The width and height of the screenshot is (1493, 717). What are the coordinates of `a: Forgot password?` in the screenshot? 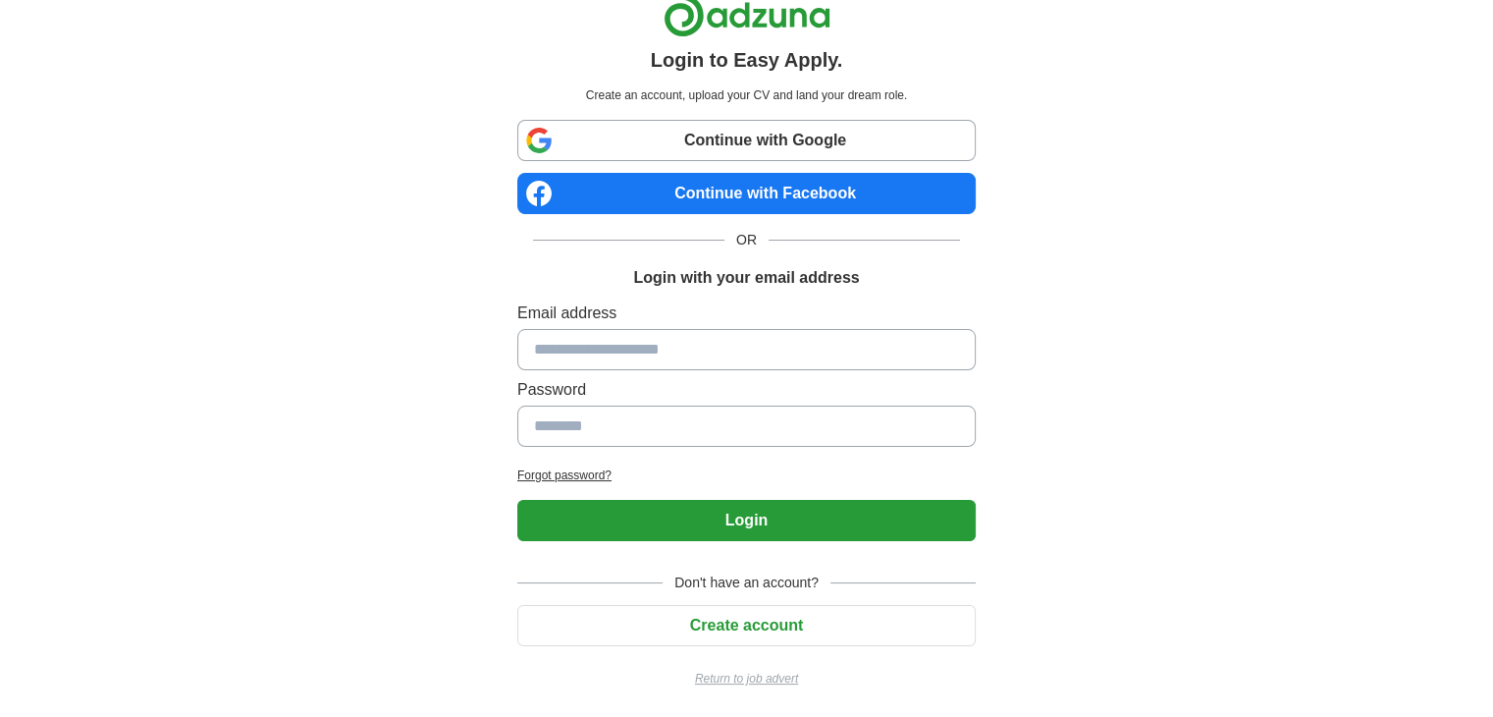 It's located at (746, 475).